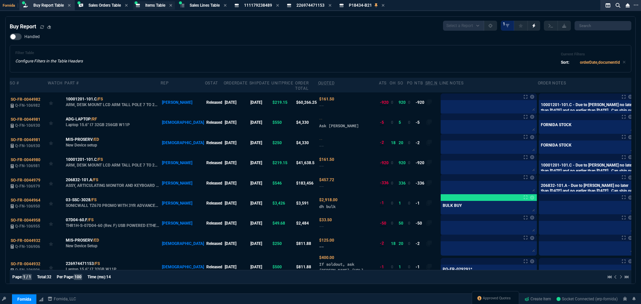  What do you see at coordinates (155, 5) in the screenshot?
I see `span: Items Table` at bounding box center [155, 5].